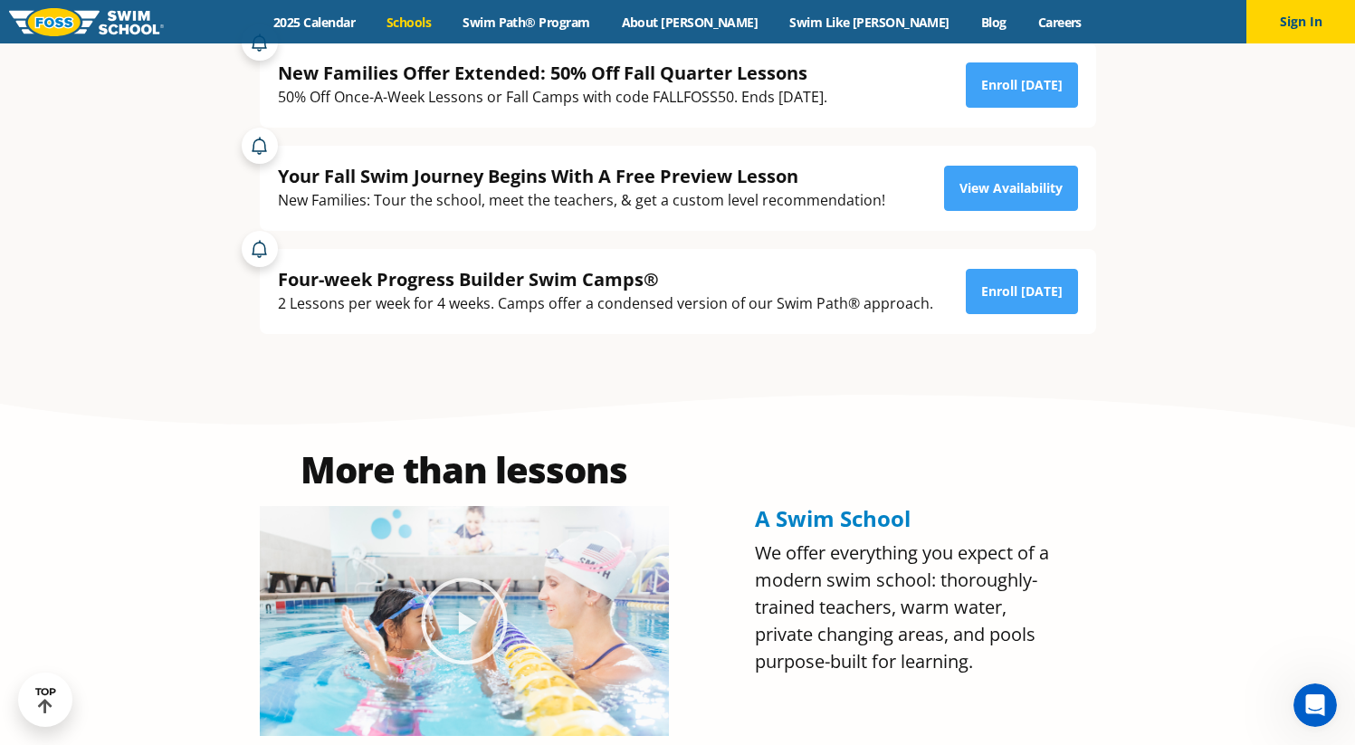 The image size is (1355, 745). What do you see at coordinates (86, 22) in the screenshot?
I see `img: FOSS Swim School Logo` at bounding box center [86, 22].